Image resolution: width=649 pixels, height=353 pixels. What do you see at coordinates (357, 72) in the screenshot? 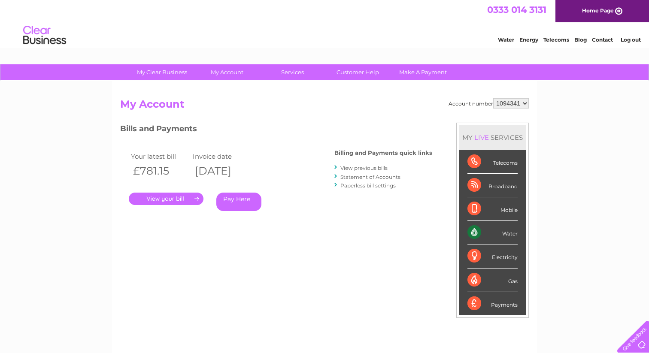
I see `a: Customer Help` at bounding box center [357, 72].